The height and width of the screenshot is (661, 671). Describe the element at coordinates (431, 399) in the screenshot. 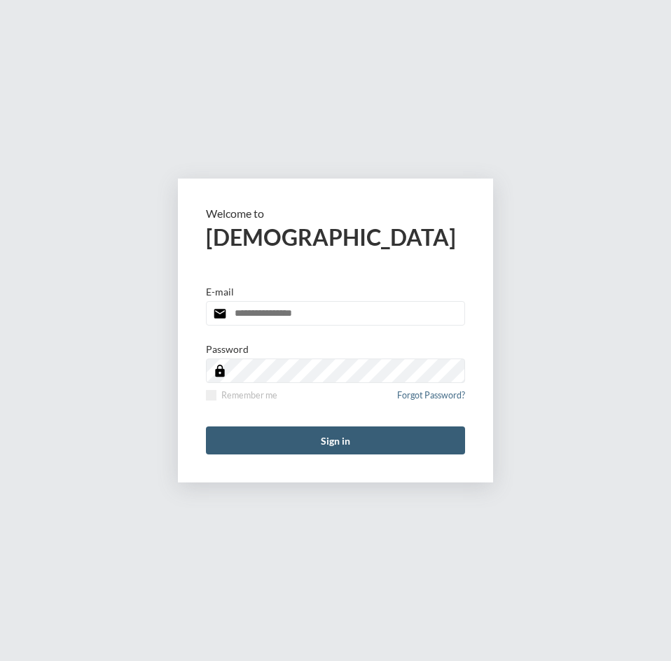

I see `a: Forgot Password?` at that location.